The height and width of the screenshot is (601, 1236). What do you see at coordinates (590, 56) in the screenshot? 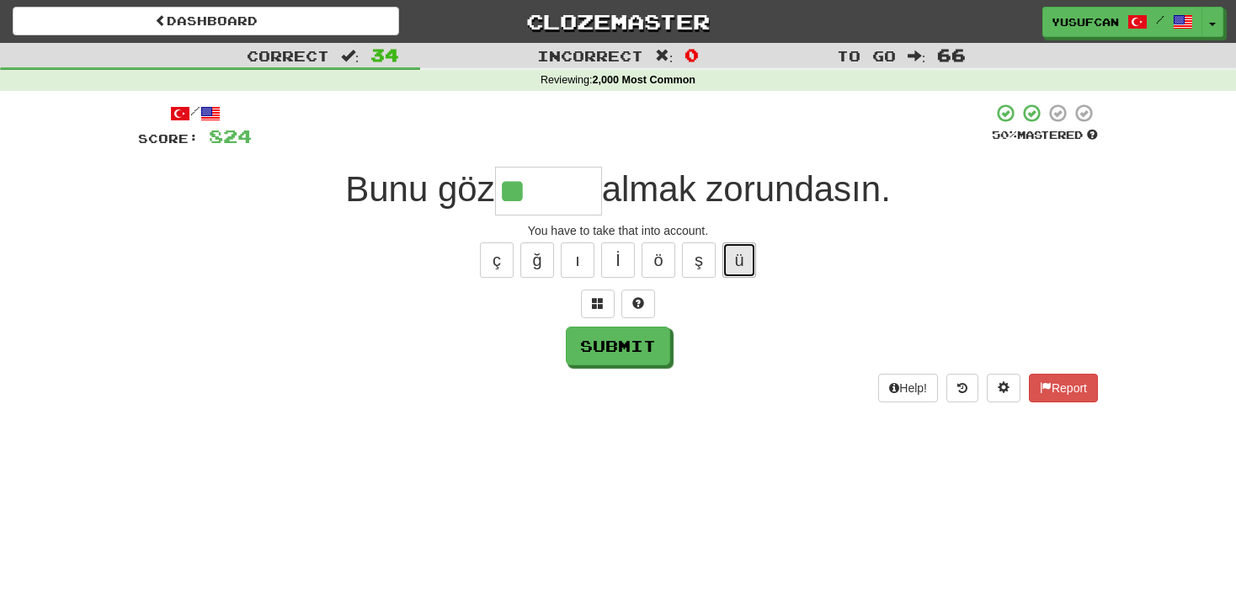
I see `span: Incorrect` at bounding box center [590, 56].